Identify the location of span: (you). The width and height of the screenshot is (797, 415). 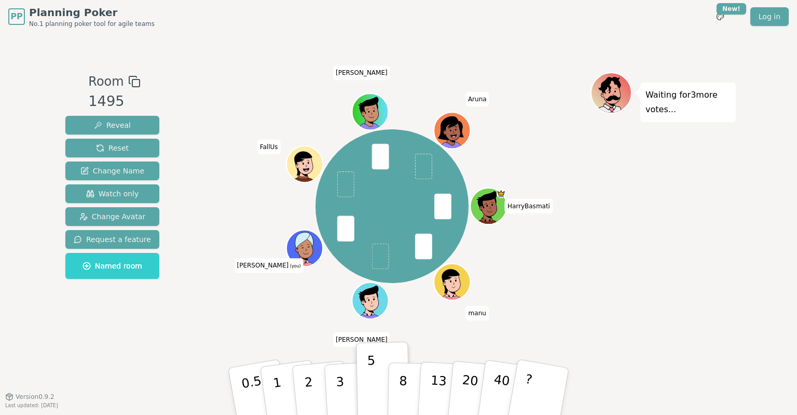
(295, 266).